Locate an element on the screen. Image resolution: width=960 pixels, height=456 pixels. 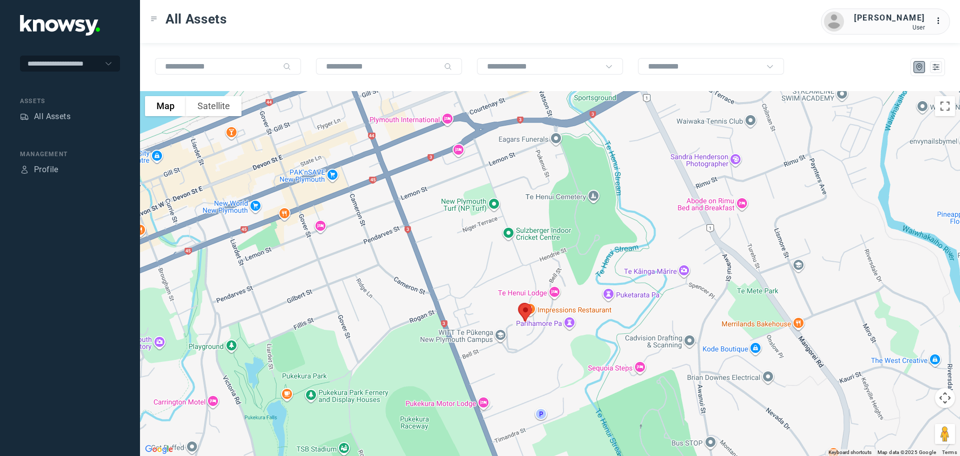
span: Map data ©2025 Google is located at coordinates (907, 452).